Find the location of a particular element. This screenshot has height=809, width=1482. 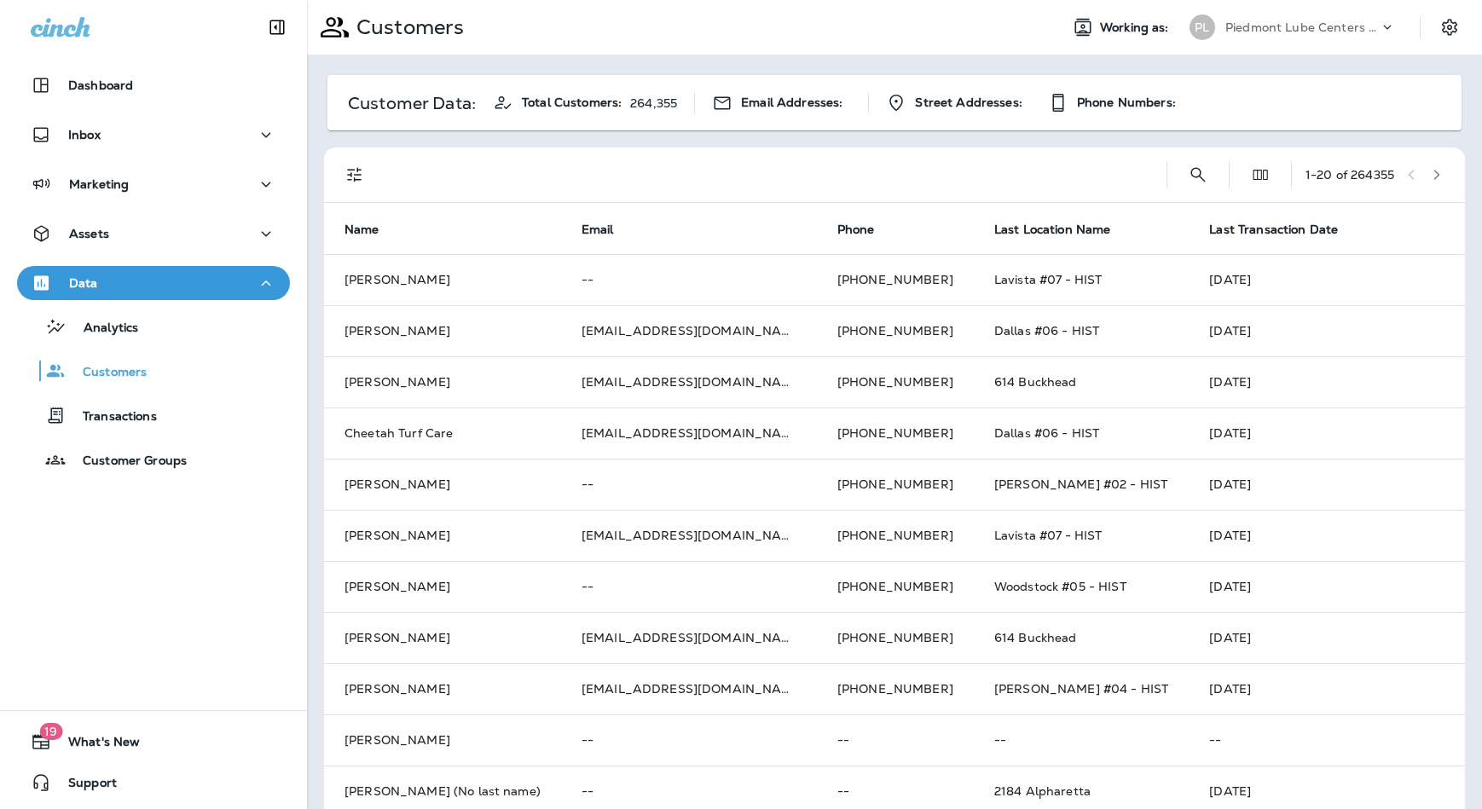

span: Phone Numbers: is located at coordinates (1127, 102).